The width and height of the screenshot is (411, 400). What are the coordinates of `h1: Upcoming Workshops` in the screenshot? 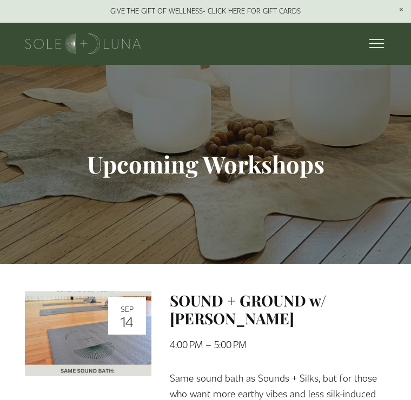 It's located at (206, 164).